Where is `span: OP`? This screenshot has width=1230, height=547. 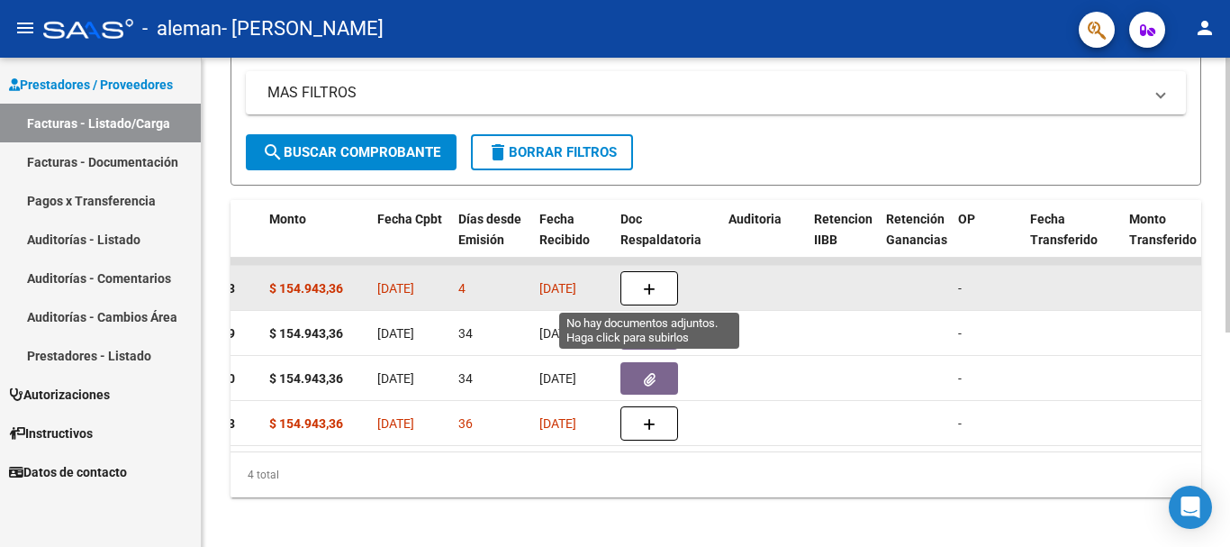 span: OP is located at coordinates (966, 219).